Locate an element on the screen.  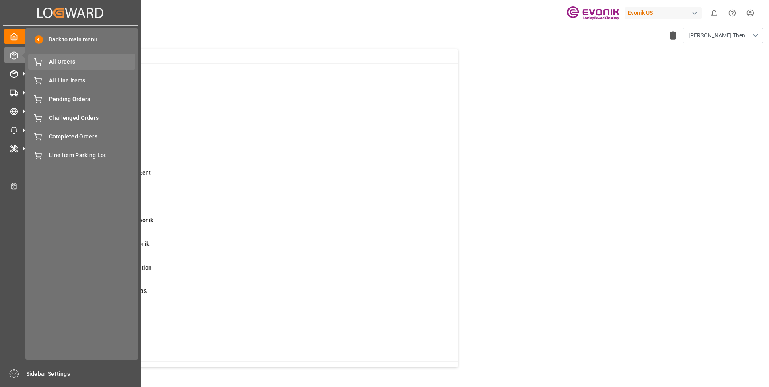
a: My Reports is located at coordinates (70, 167).